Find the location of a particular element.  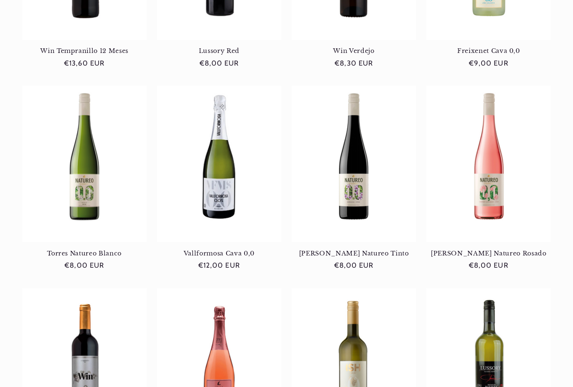

a: Win Verdejo is located at coordinates (354, 51).